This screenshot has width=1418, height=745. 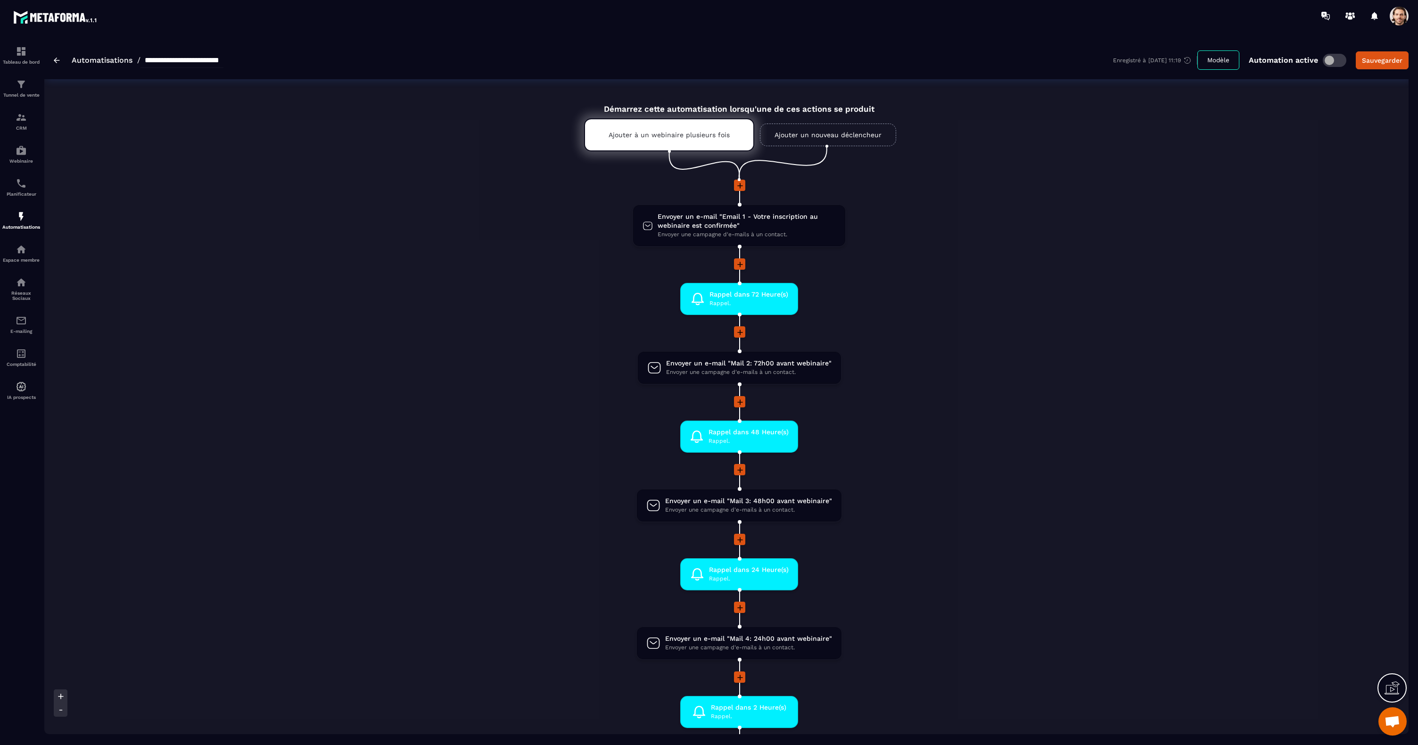 I want to click on img: arrow, so click(x=57, y=60).